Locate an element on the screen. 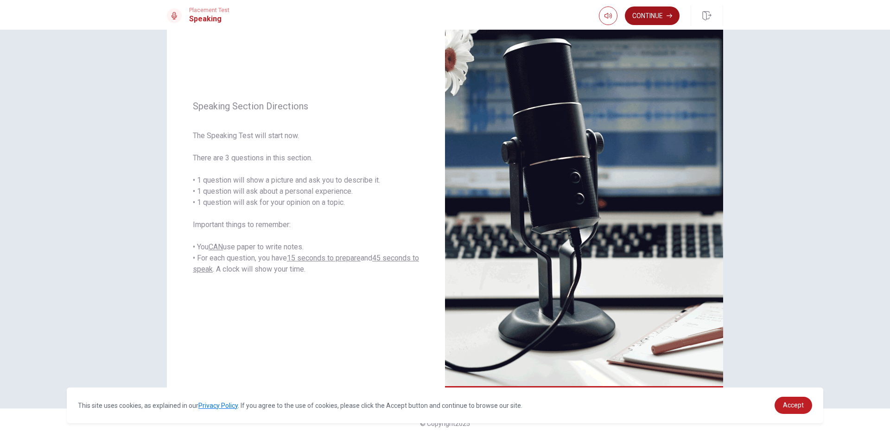 This screenshot has width=890, height=438. div: cookieconsent is located at coordinates (445, 405).